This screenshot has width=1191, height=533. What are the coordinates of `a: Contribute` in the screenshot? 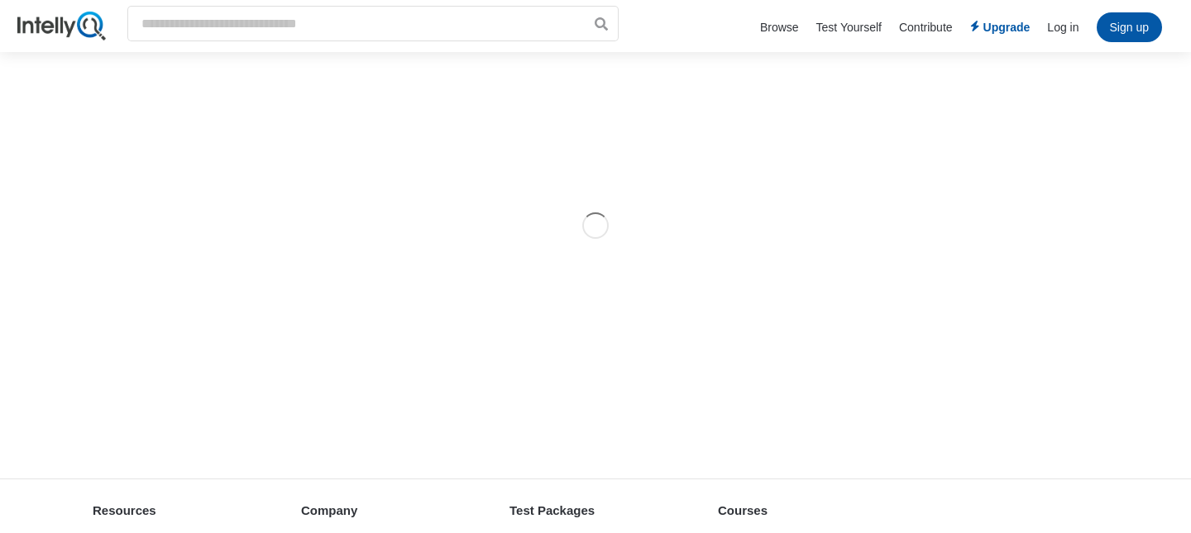 It's located at (925, 27).